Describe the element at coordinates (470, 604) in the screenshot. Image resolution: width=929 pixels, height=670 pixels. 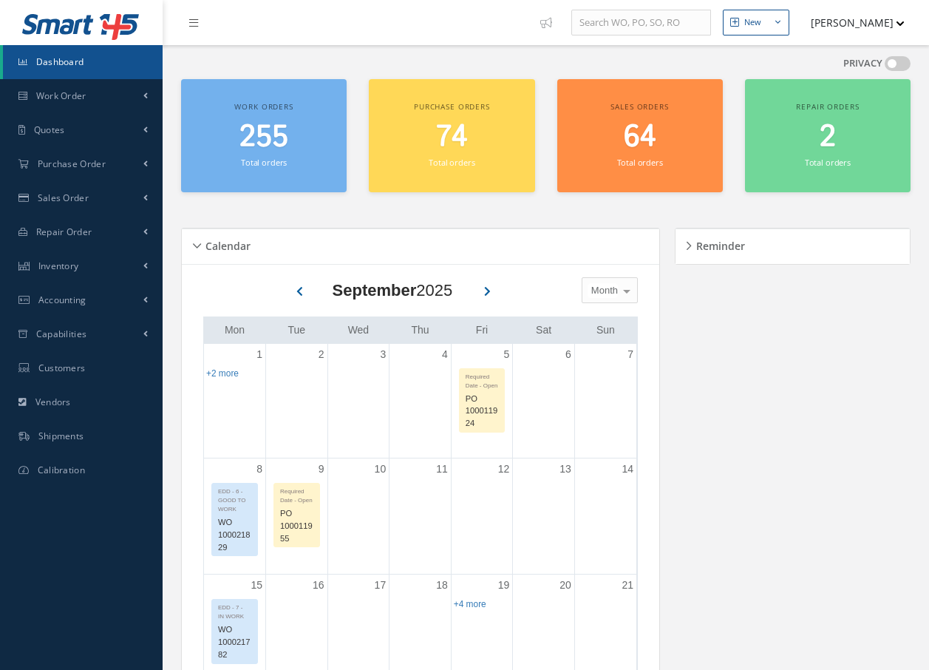
I see `a: Show 4 more events` at that location.